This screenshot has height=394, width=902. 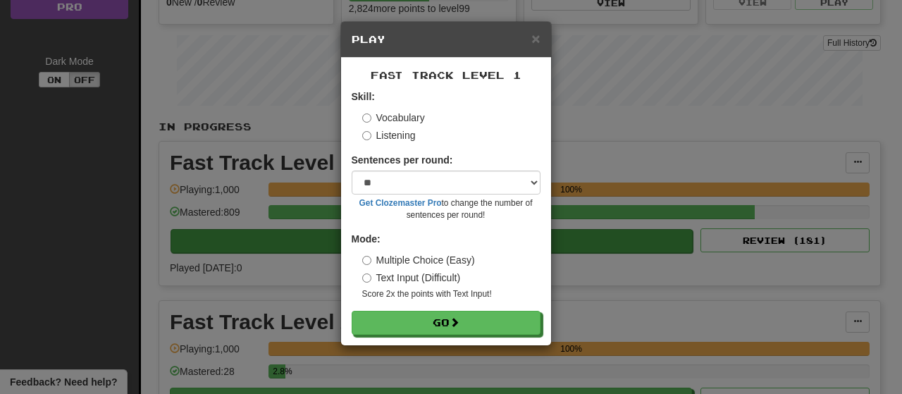 What do you see at coordinates (393, 118) in the screenshot?
I see `label: Vocabulary` at bounding box center [393, 118].